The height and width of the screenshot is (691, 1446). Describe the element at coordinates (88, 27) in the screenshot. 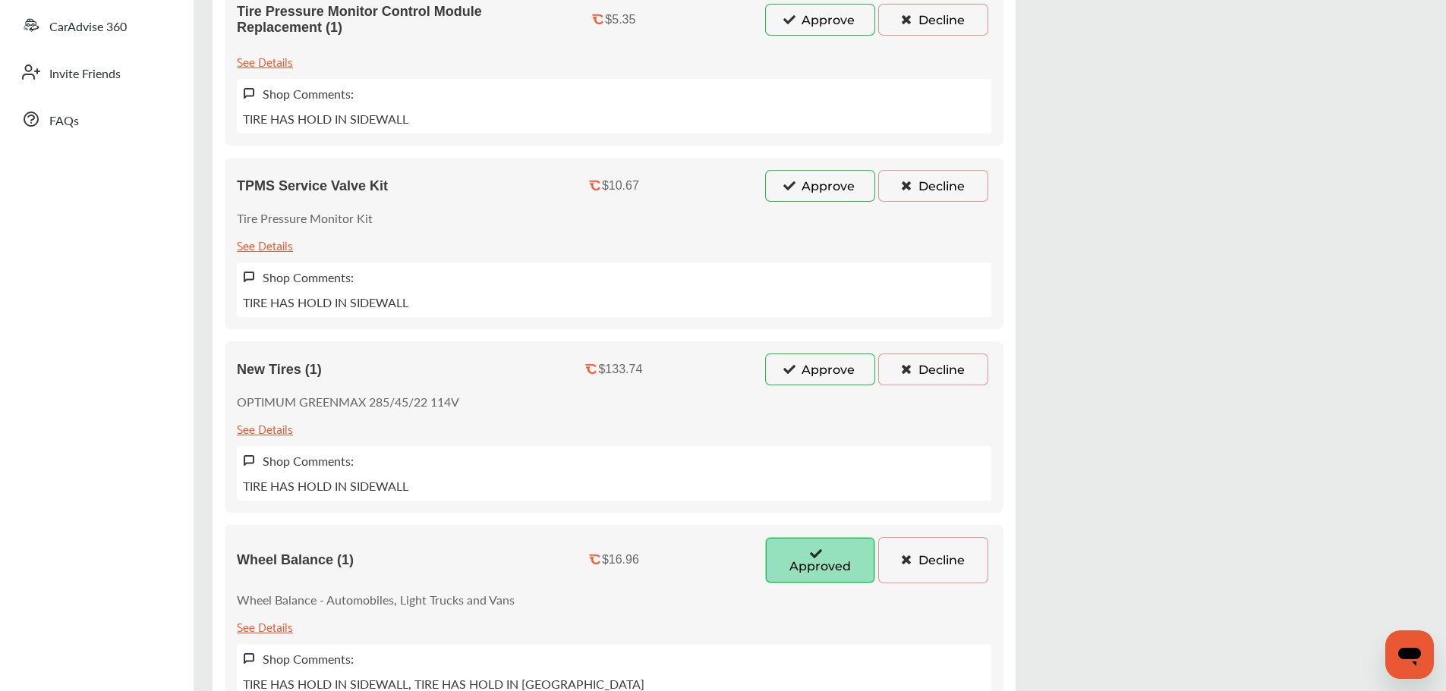

I see `span: CarAdvise 360` at that location.